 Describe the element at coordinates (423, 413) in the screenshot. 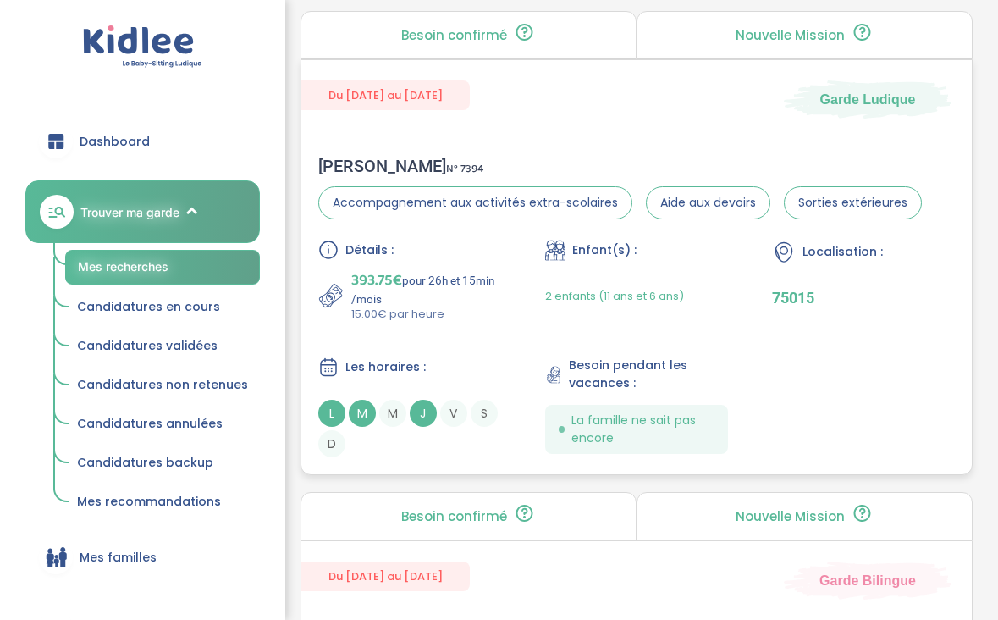

I see `span: J` at that location.